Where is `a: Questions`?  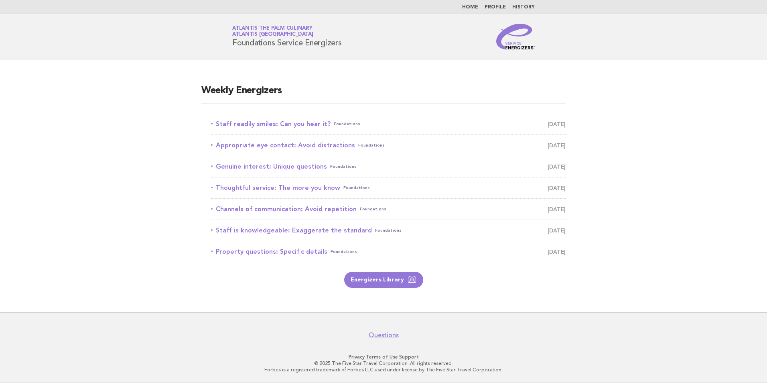
a: Questions is located at coordinates (383, 335).